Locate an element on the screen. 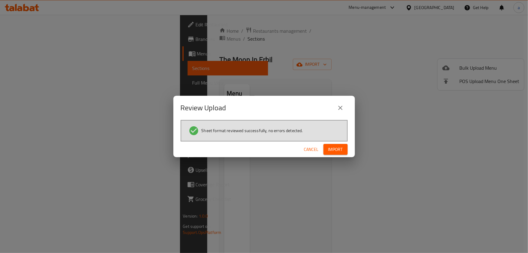 The width and height of the screenshot is (528, 253). button: Cancel is located at coordinates (311, 149).